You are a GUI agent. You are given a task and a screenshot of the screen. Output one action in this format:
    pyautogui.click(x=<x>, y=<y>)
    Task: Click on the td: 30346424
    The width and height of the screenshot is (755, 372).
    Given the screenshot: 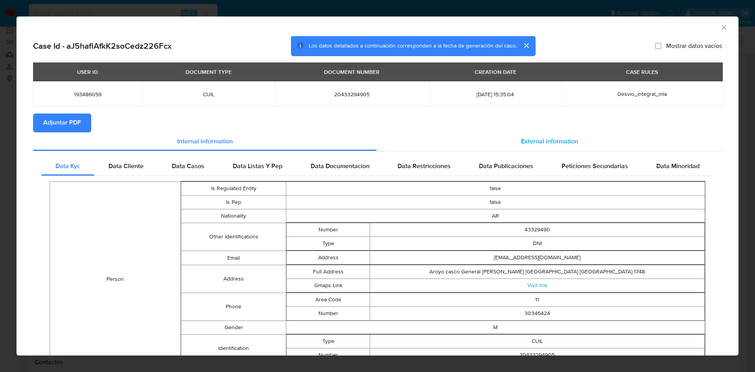 What is the action you would take?
    pyautogui.click(x=537, y=314)
    